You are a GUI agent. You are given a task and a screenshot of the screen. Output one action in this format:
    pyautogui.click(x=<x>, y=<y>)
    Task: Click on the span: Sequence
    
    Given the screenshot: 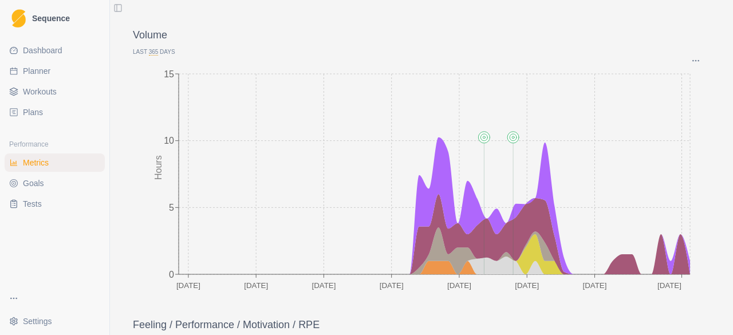 What is the action you would take?
    pyautogui.click(x=51, y=18)
    